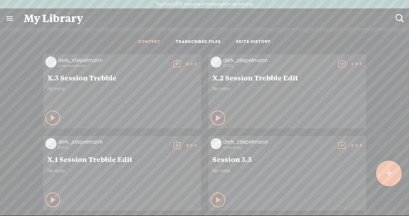 The image size is (409, 216). I want to click on span: X.3 Session Trebble, so click(122, 77).